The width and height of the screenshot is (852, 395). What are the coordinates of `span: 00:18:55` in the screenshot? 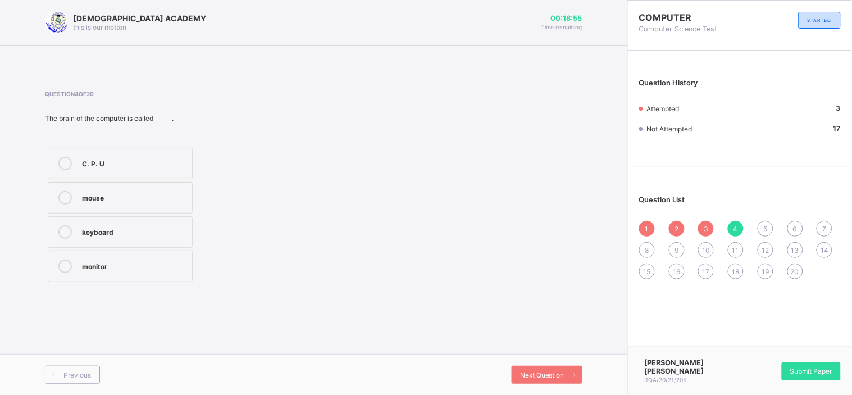 It's located at (562, 18).